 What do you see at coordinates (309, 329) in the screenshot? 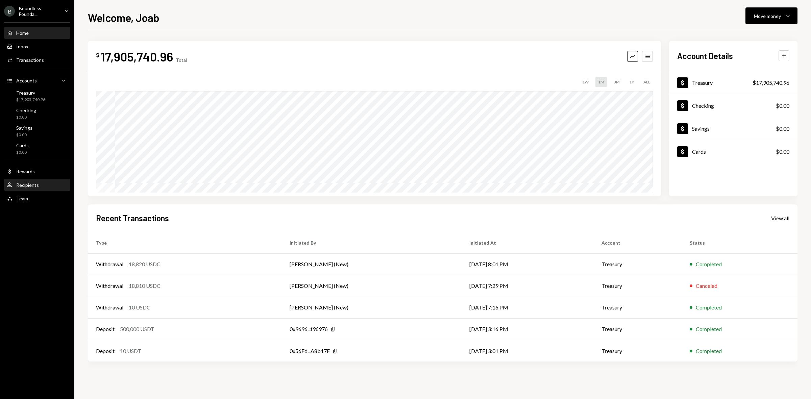
I see `div: 0x9696...f96976` at bounding box center [309, 329].